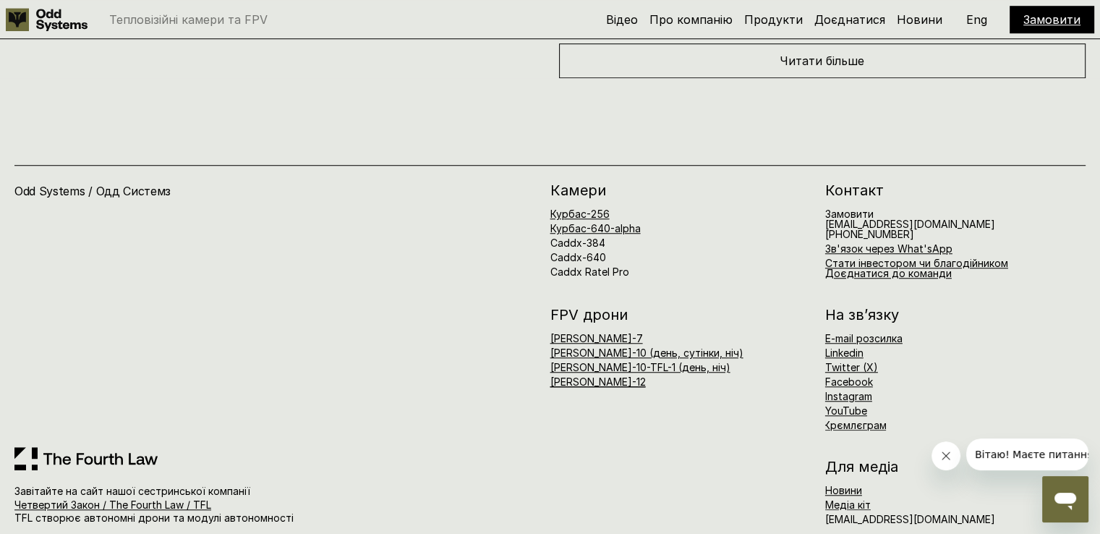 Image resolution: width=1100 pixels, height=534 pixels. I want to click on a: Крємлєграм, so click(855, 425).